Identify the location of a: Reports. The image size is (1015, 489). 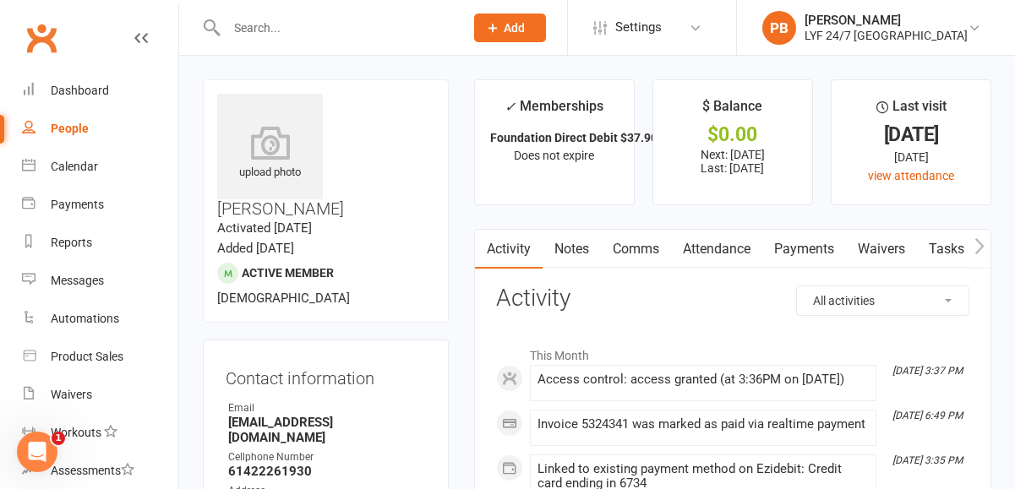
(100, 243).